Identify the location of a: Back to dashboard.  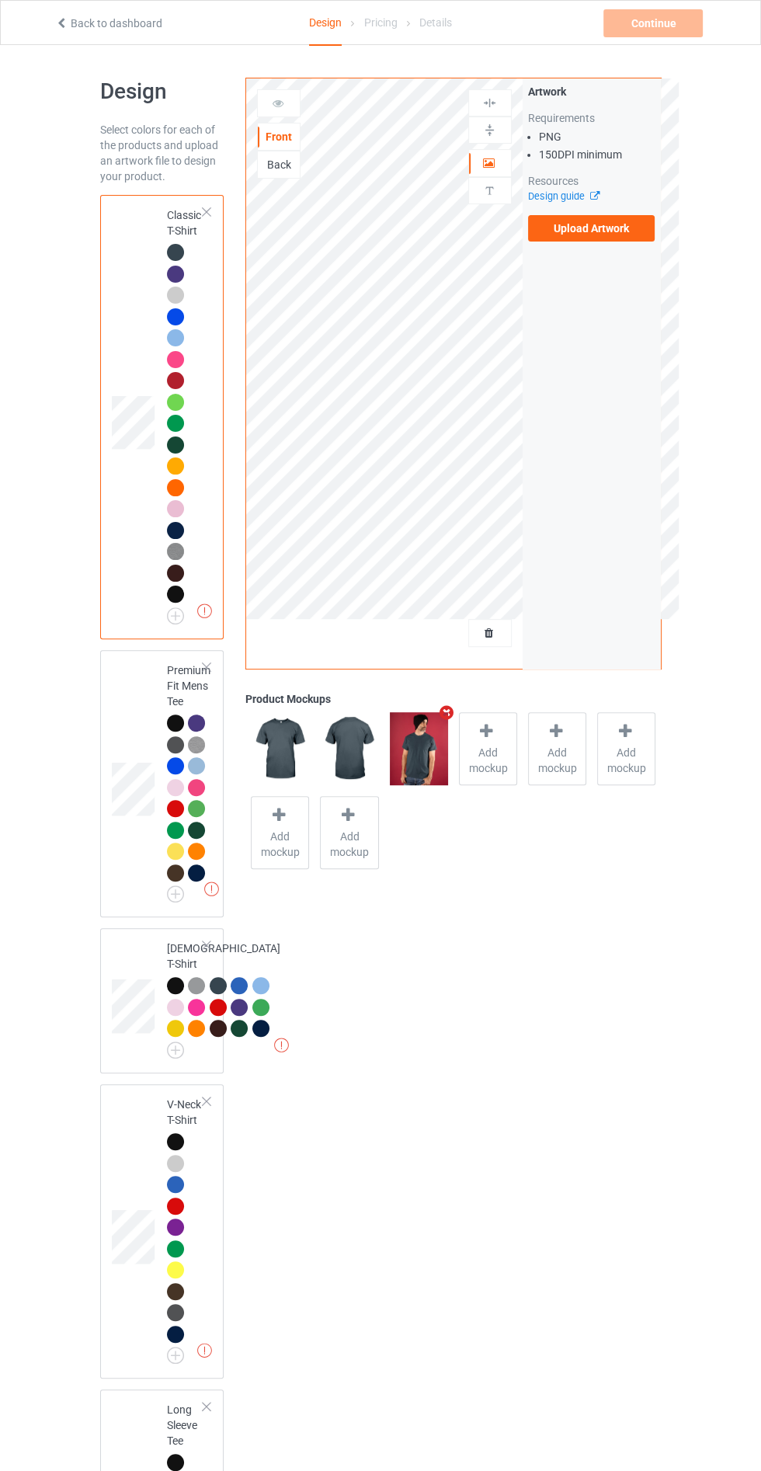
(109, 23).